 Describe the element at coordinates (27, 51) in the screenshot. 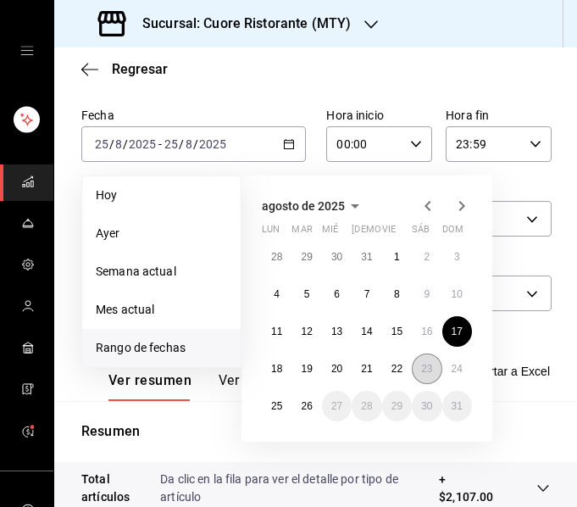

I see `button: open drawer` at that location.